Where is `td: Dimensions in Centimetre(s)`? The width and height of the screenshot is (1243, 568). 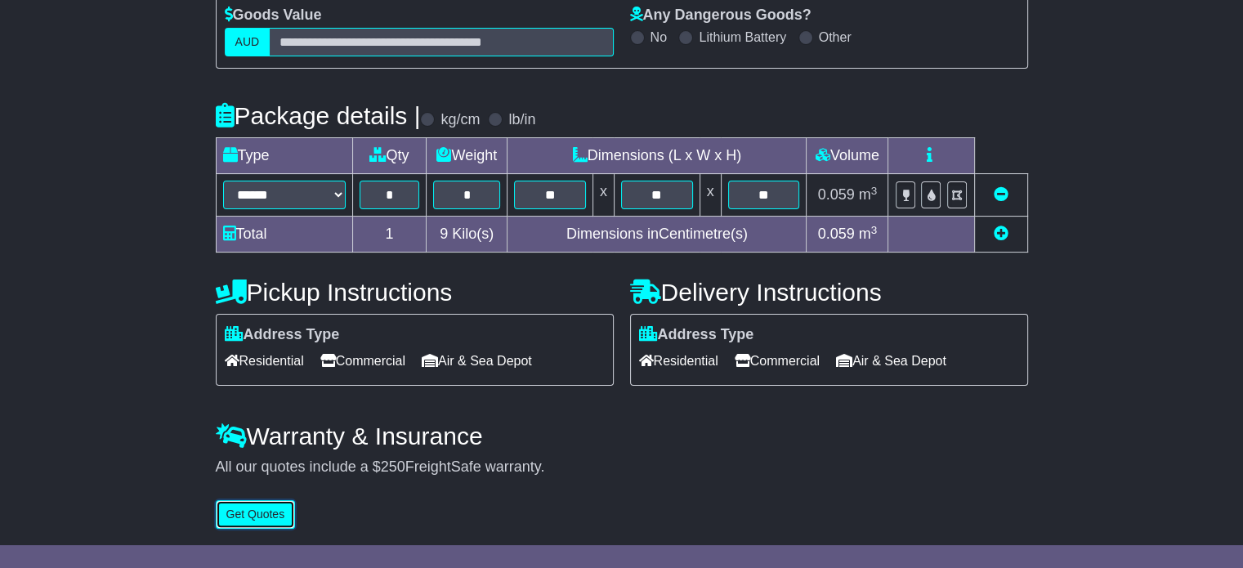 td: Dimensions in Centimetre(s) is located at coordinates (657, 235).